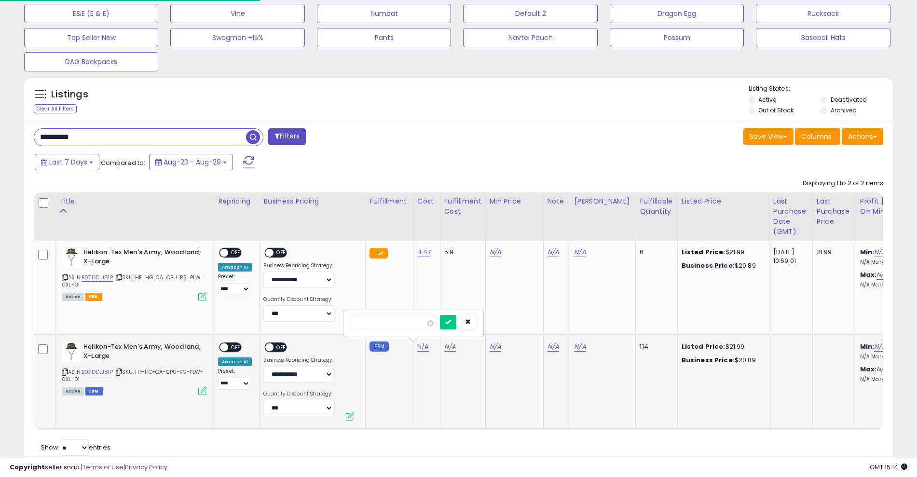  What do you see at coordinates (677, 38) in the screenshot?
I see `button: Possum` at bounding box center [677, 38].